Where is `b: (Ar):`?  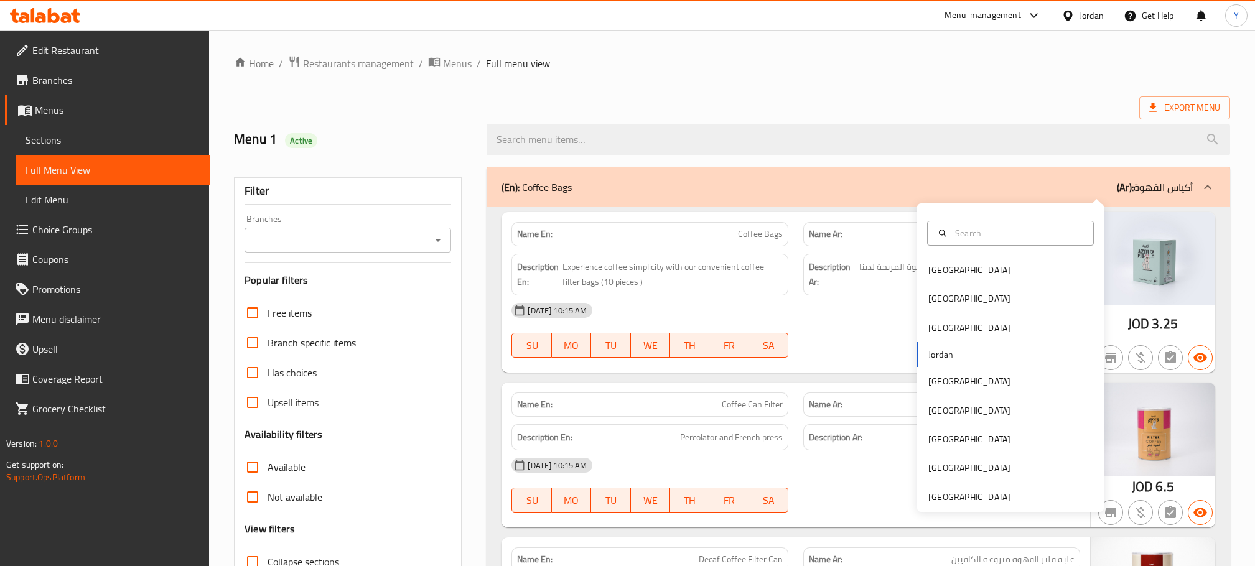
b: (Ar): is located at coordinates (1125, 187).